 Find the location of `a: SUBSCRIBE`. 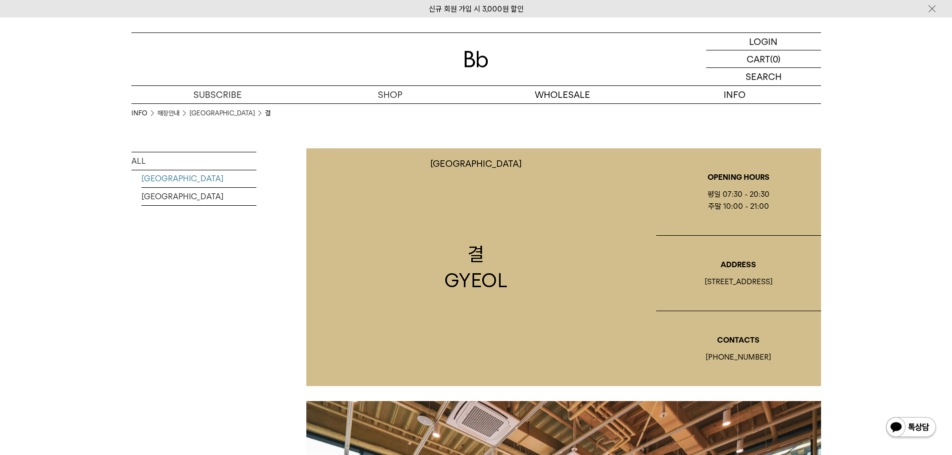

a: SUBSCRIBE is located at coordinates (217, 94).